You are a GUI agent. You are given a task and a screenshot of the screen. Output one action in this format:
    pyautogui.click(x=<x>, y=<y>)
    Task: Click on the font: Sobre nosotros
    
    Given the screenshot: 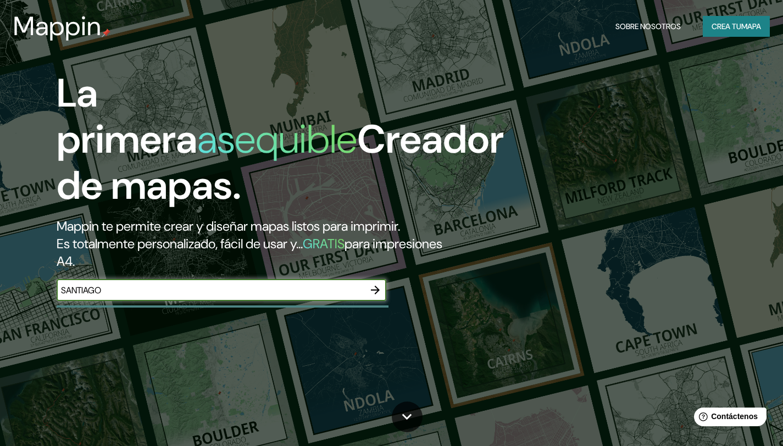 What is the action you would take?
    pyautogui.click(x=648, y=26)
    